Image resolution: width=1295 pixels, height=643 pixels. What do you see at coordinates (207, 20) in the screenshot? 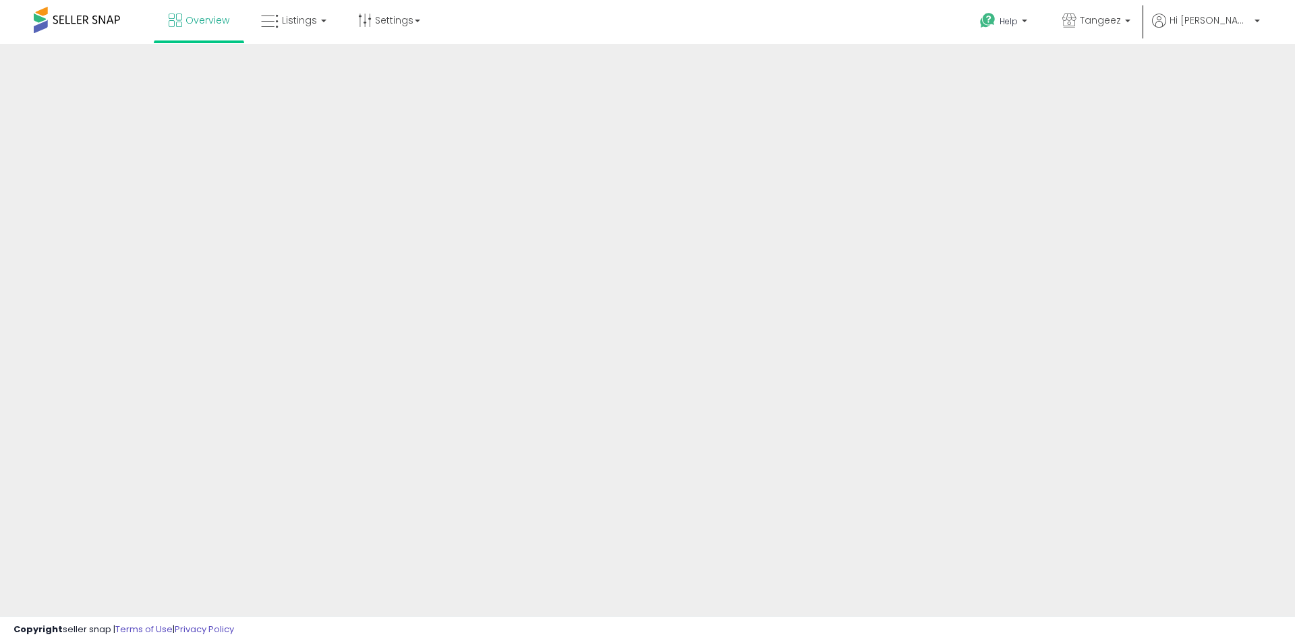
I see `span: Overview` at bounding box center [207, 20].